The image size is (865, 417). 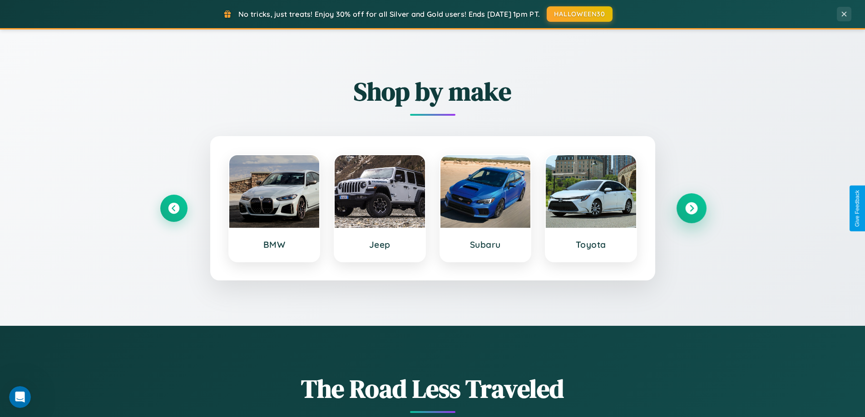 I want to click on div: Give Feedback, so click(x=857, y=208).